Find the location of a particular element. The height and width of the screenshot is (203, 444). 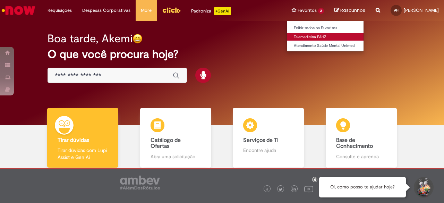

h2: Boa tarde, Akemi is located at coordinates (90, 39).